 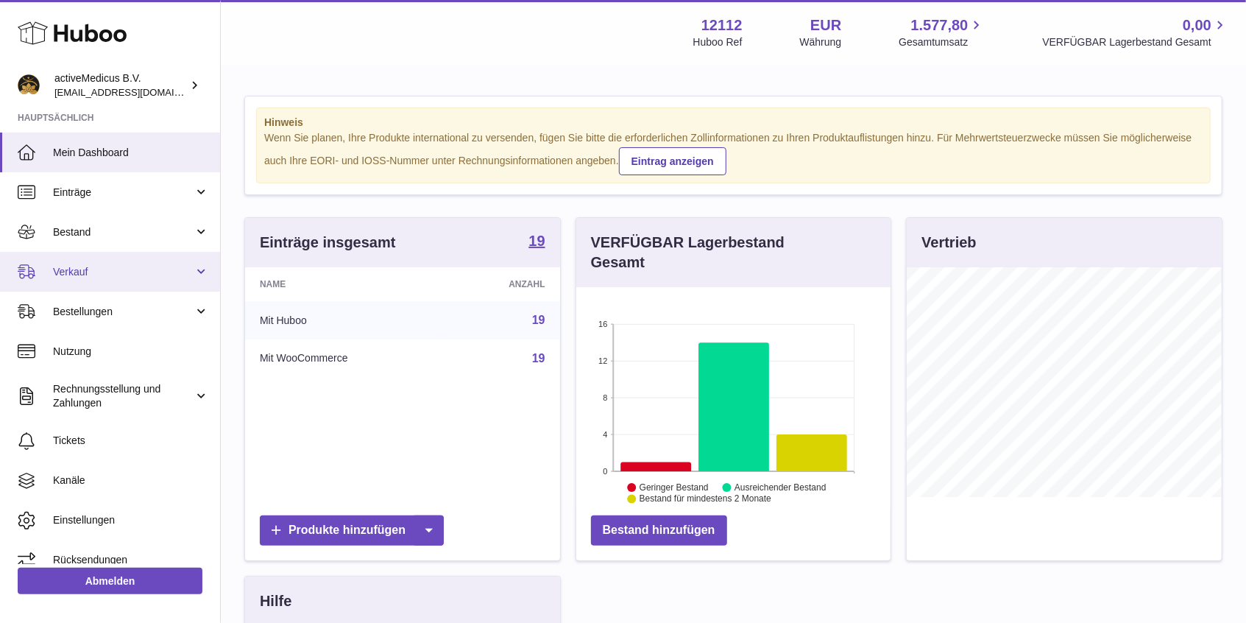 What do you see at coordinates (605, 434) in the screenshot?
I see `text: 4` at bounding box center [605, 434].